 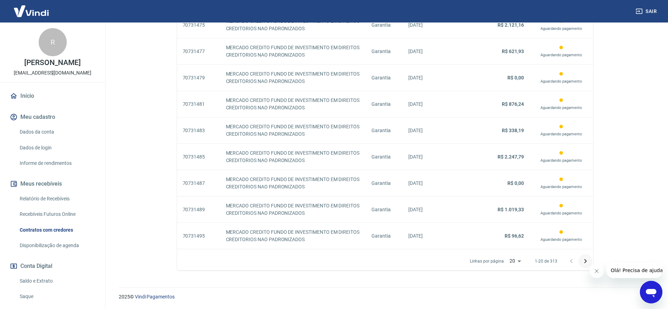 What do you see at coordinates (57, 132) in the screenshot?
I see `a: Dados da conta` at bounding box center [57, 132].